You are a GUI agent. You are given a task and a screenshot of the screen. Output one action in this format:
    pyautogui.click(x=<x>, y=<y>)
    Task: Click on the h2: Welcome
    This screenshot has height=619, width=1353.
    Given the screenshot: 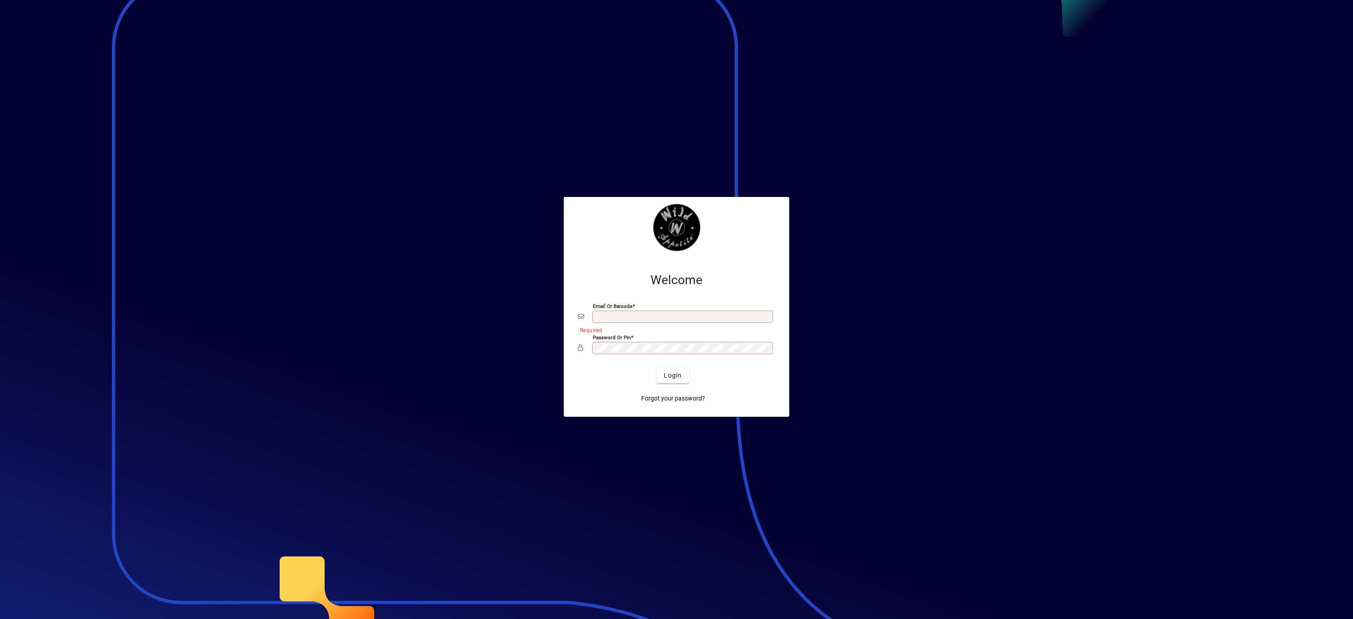 What is the action you would take?
    pyautogui.click(x=677, y=280)
    